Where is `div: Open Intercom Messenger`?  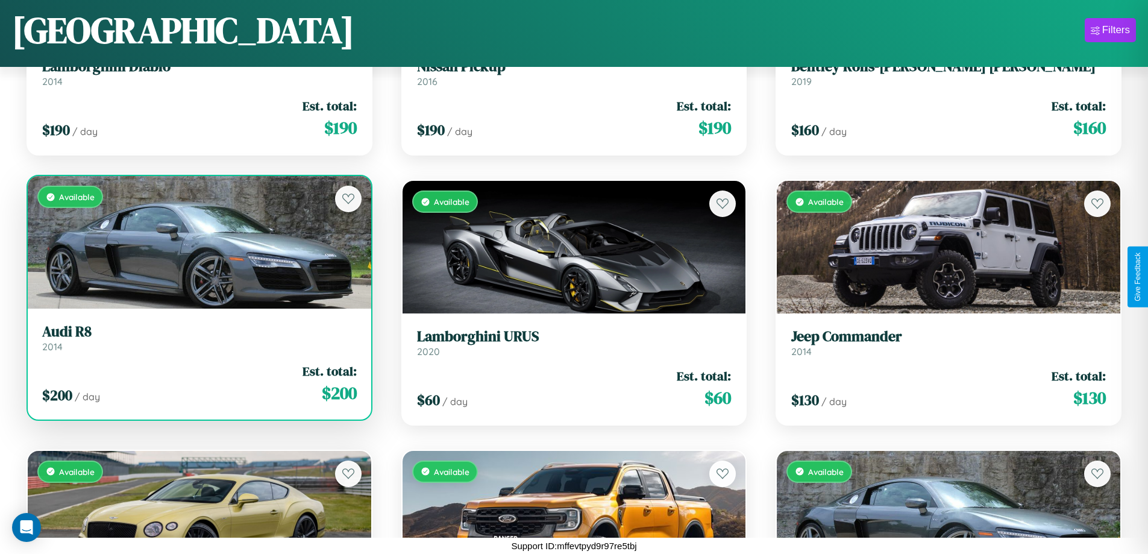 div: Open Intercom Messenger is located at coordinates (27, 528).